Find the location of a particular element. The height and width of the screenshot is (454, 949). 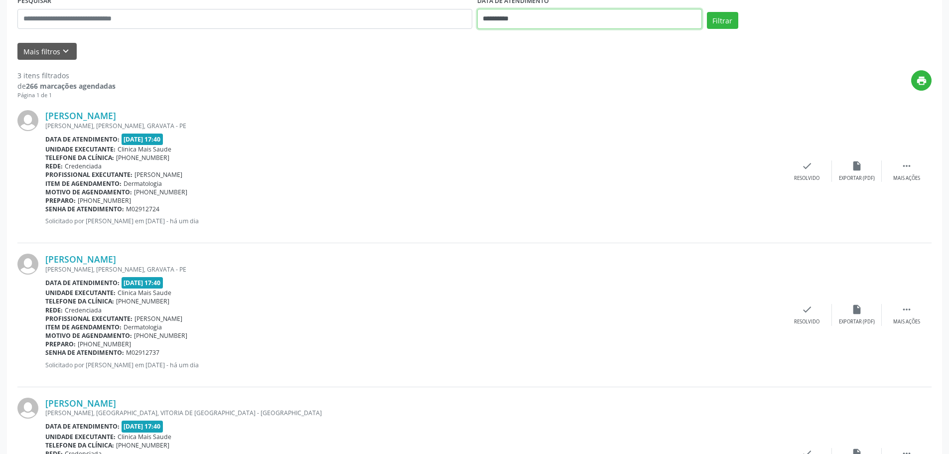

i: print is located at coordinates (922, 81).